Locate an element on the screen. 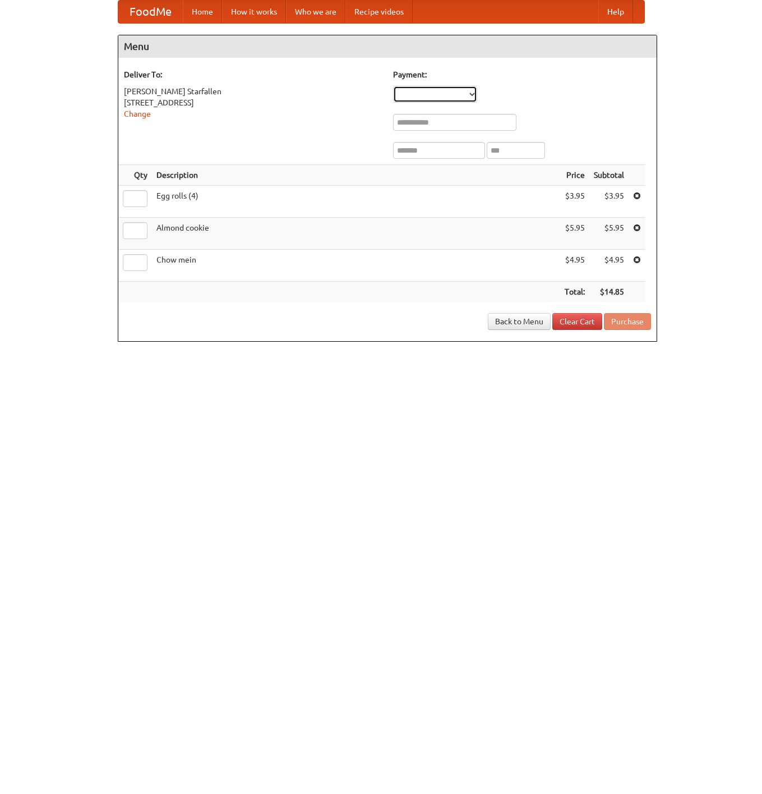  h5: Deliver To: is located at coordinates (253, 75).